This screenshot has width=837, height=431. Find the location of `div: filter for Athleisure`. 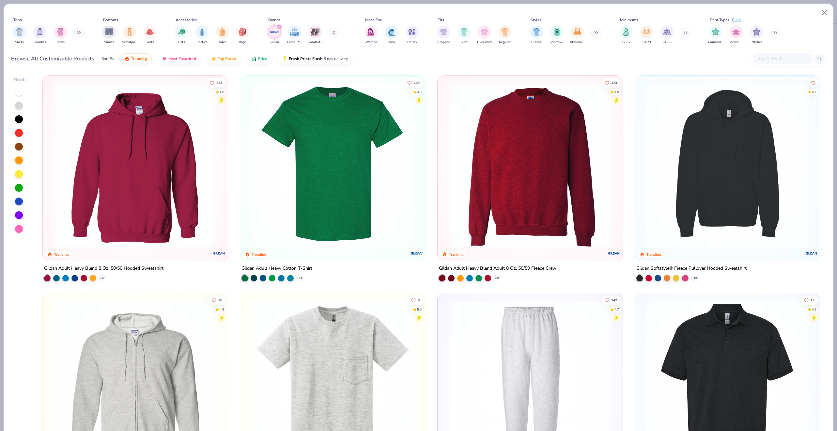

div: filter for Athleisure is located at coordinates (577, 35).